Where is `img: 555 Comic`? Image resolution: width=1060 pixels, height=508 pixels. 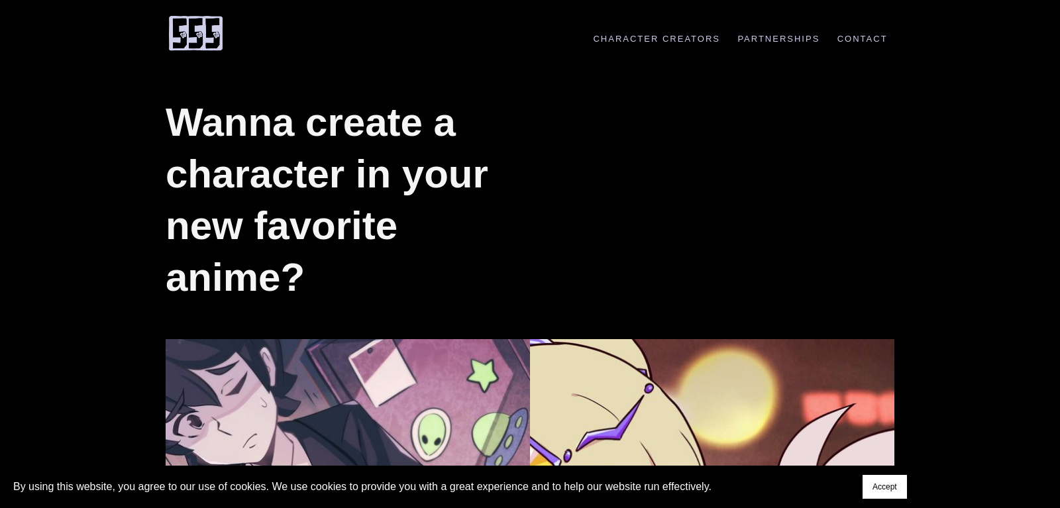
img: 555 Comic is located at coordinates (196, 33).